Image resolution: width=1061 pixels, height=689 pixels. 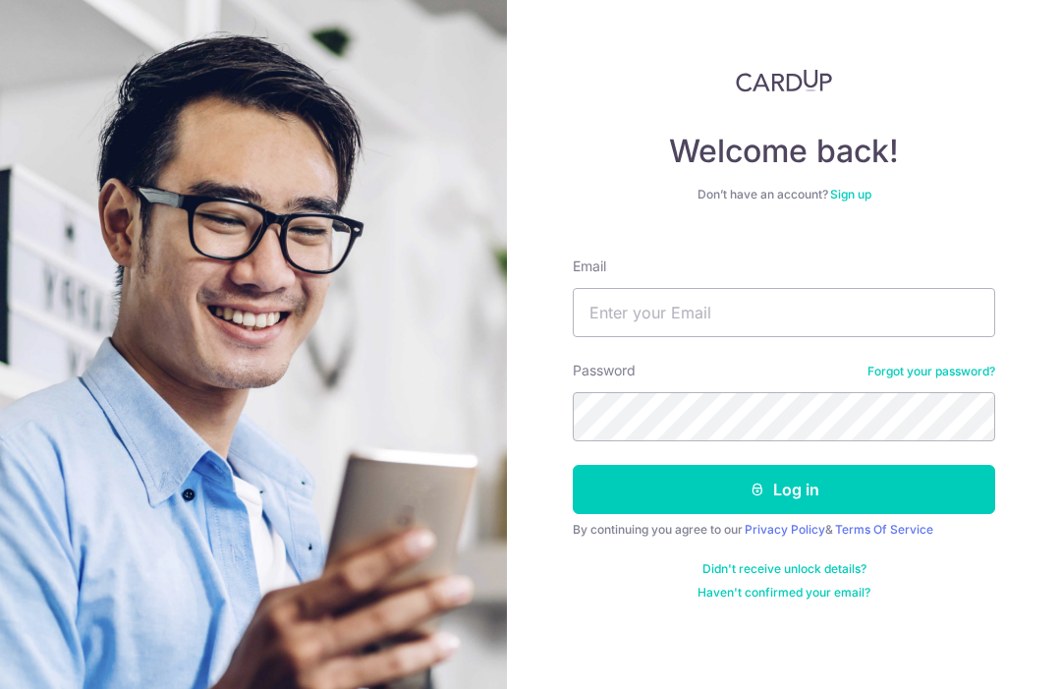 What do you see at coordinates (784, 81) in the screenshot?
I see `img: CardUp Logo` at bounding box center [784, 81].